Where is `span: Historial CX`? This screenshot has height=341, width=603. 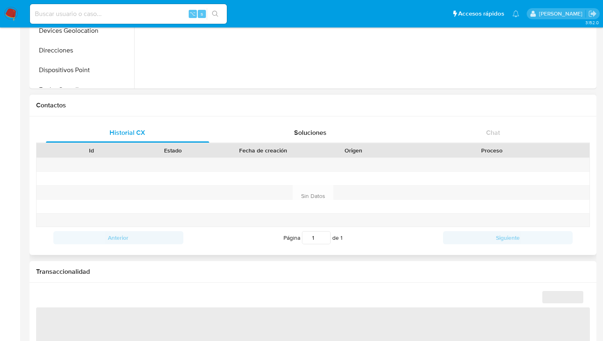
span: Historial CX is located at coordinates (127, 132).